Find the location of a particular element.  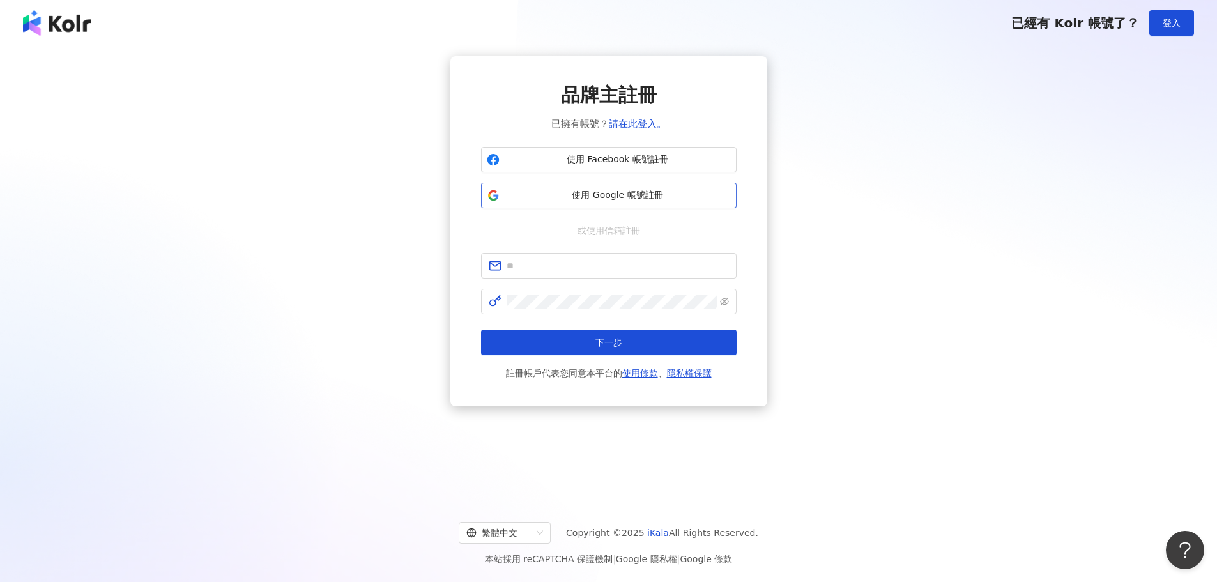

div: 繁體中文 is located at coordinates (499, 533).